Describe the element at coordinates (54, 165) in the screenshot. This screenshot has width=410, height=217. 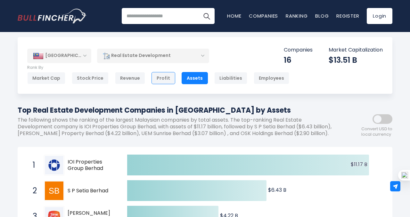
I see `img: IOI Properties Group Berhad` at that location.